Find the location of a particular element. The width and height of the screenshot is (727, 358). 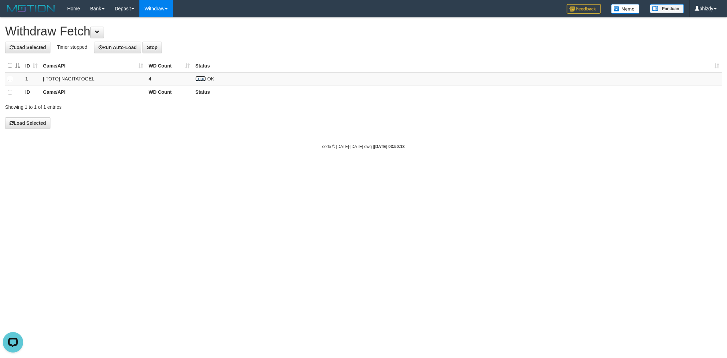

th: Game/API is located at coordinates (93, 92).